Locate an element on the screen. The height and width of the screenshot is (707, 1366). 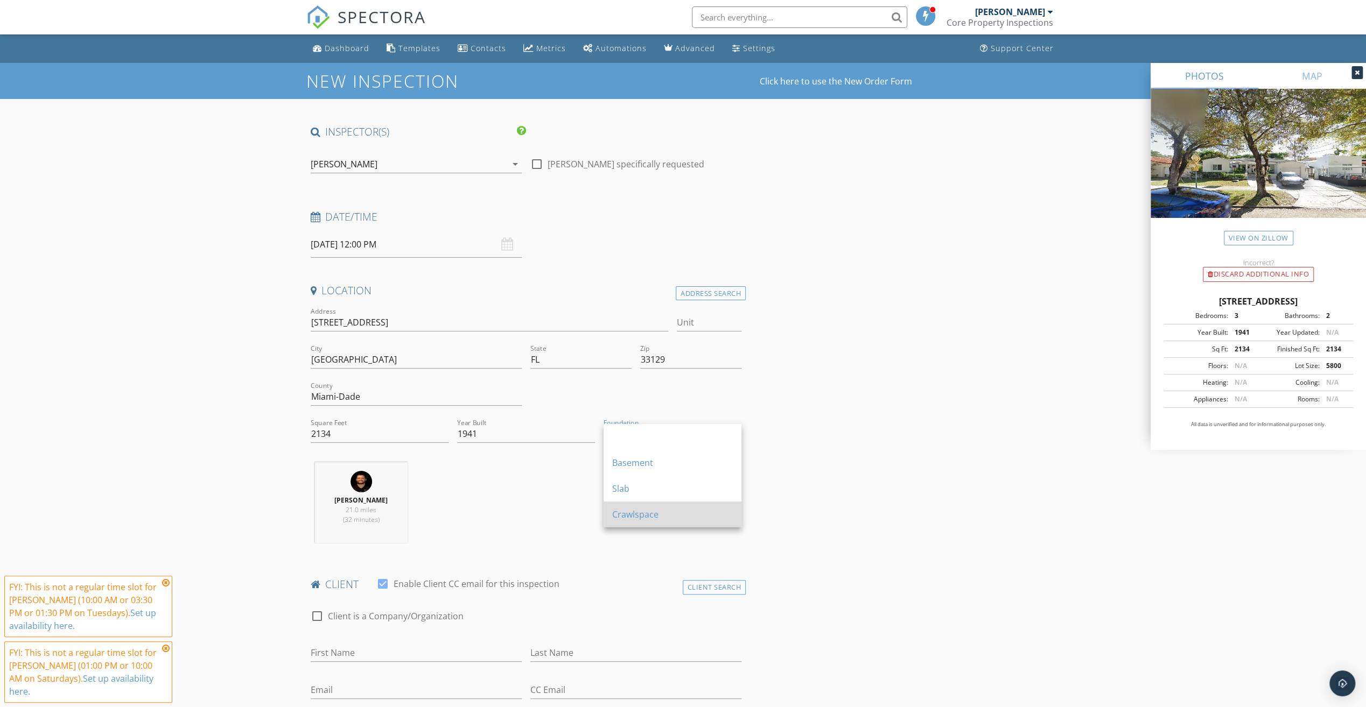
a: MAP is located at coordinates (1312, 76).